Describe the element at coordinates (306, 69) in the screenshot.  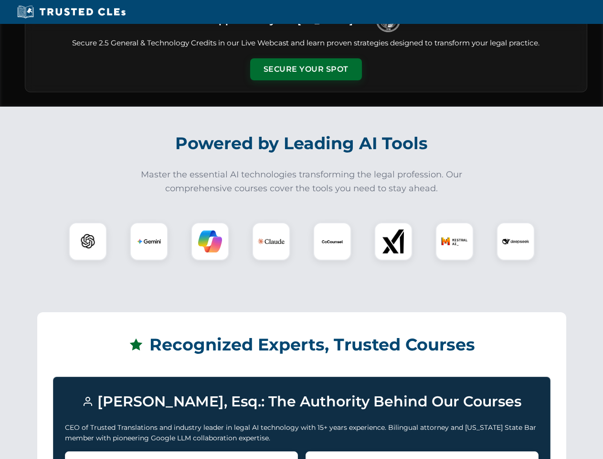
I see `button: Secure Your Spot` at that location.